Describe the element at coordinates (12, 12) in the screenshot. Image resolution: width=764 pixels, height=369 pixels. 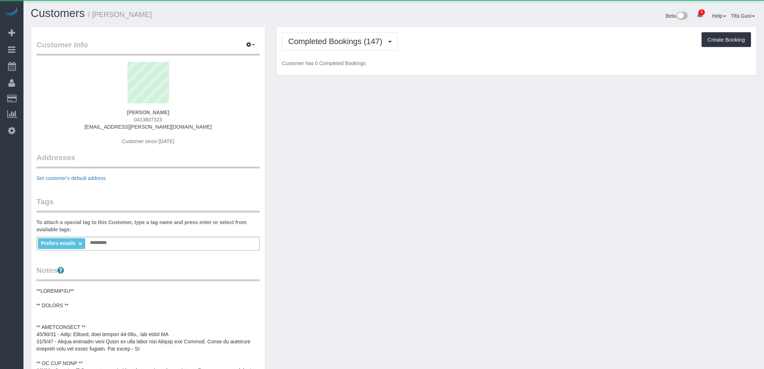
I see `img: Automaid Logo` at that location.